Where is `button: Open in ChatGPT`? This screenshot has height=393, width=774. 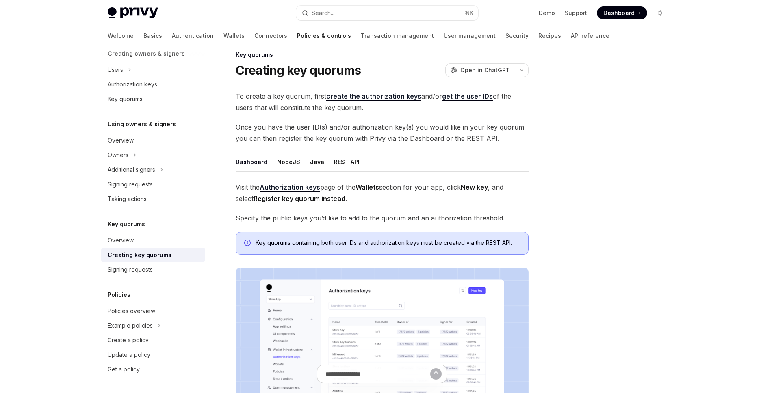 button: Open in ChatGPT is located at coordinates (480, 70).